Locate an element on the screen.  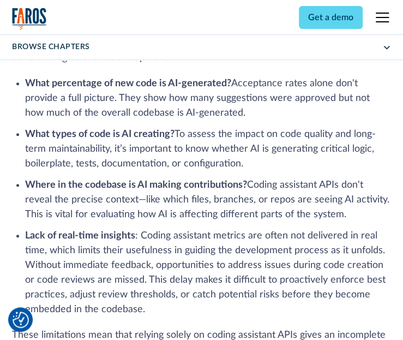
button: Cookie Settings is located at coordinates (21, 320).